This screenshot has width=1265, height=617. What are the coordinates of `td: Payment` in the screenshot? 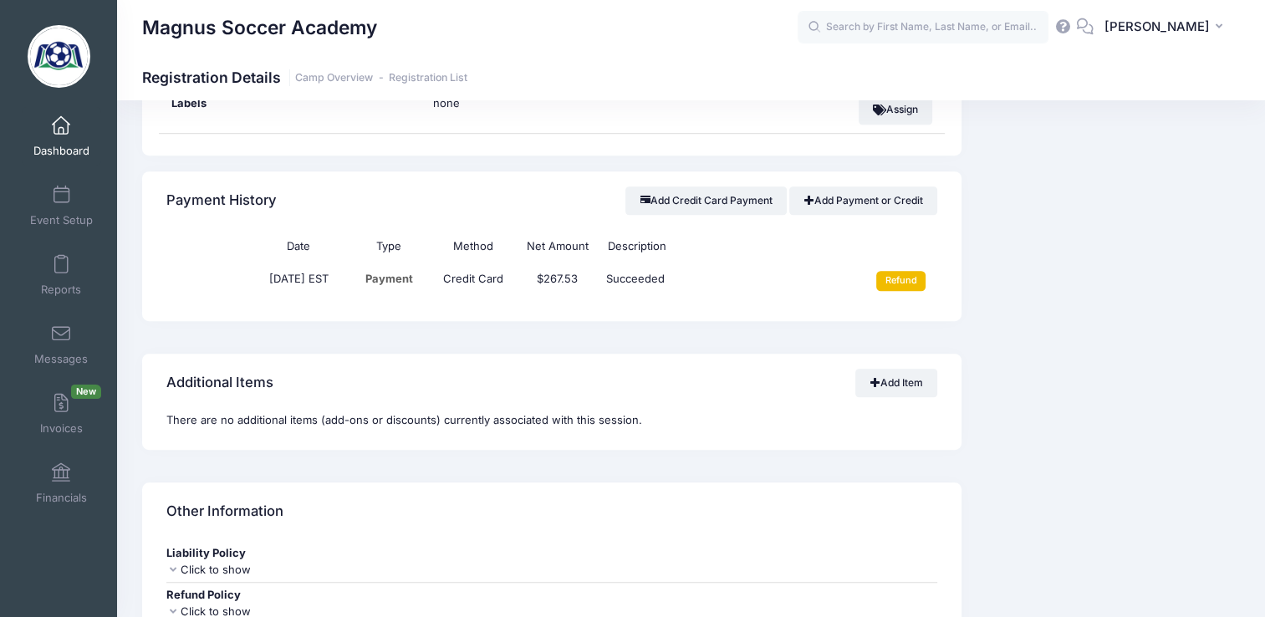 It's located at (389, 281).